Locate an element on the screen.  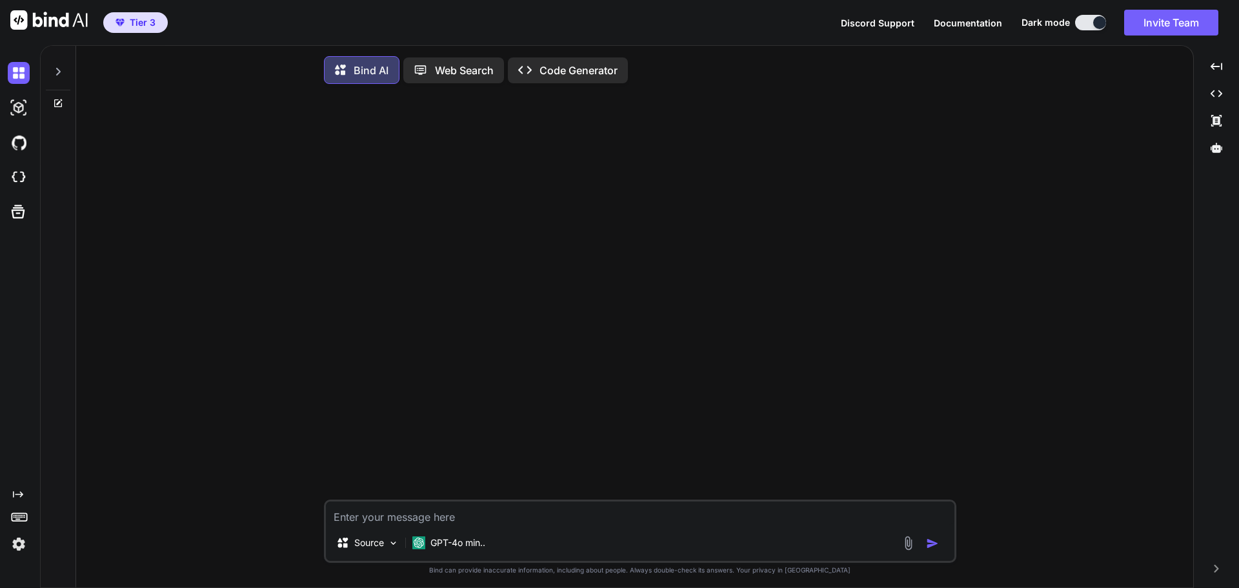
button: Discord Support is located at coordinates (878, 23).